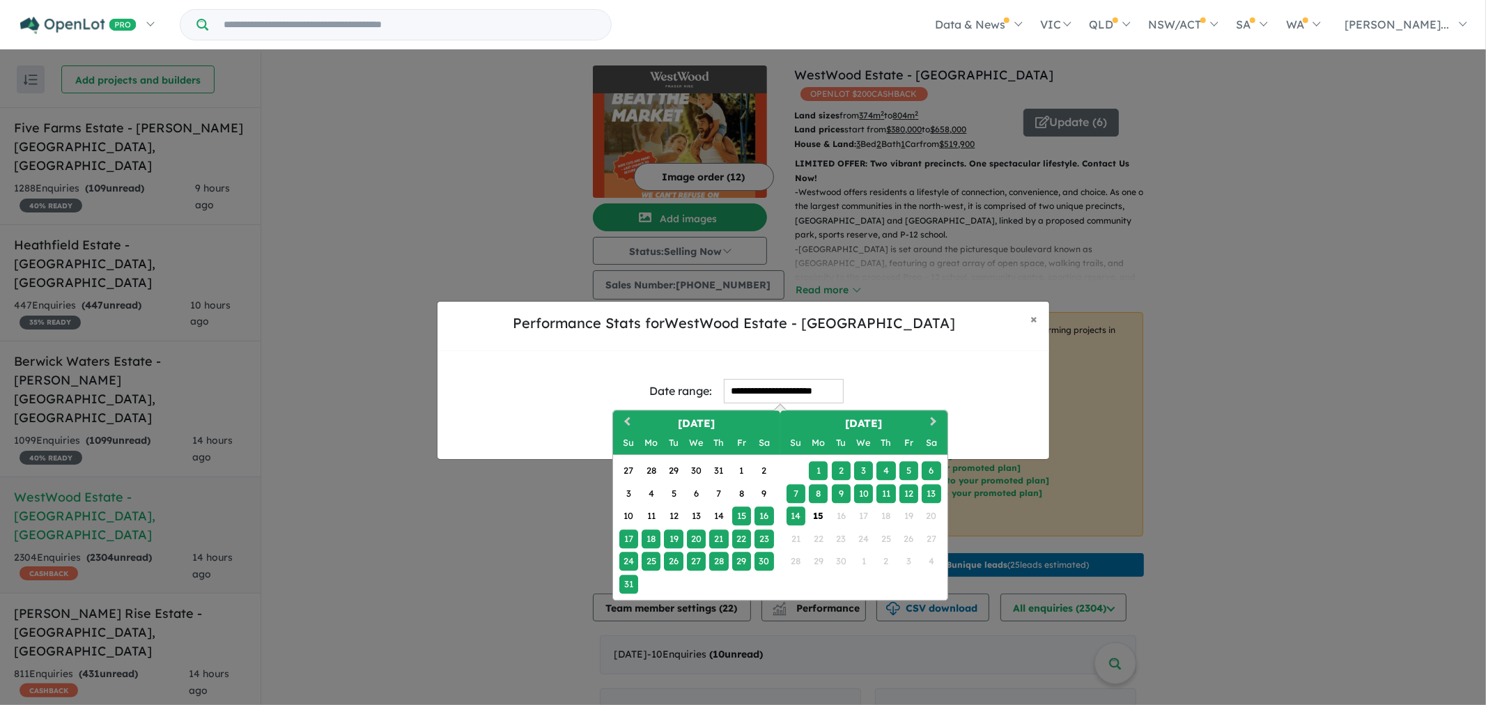 Image resolution: width=1486 pixels, height=705 pixels. Describe the element at coordinates (764, 471) in the screenshot. I see `div: Choose Saturday, August 2nd, 2025` at that location.